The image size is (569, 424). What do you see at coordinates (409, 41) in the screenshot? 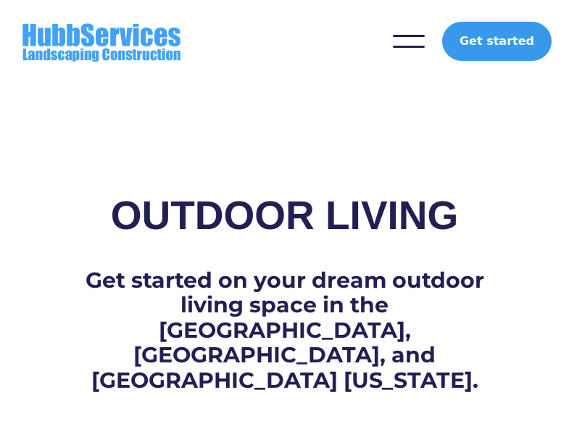
I see `div: menu` at bounding box center [409, 41].